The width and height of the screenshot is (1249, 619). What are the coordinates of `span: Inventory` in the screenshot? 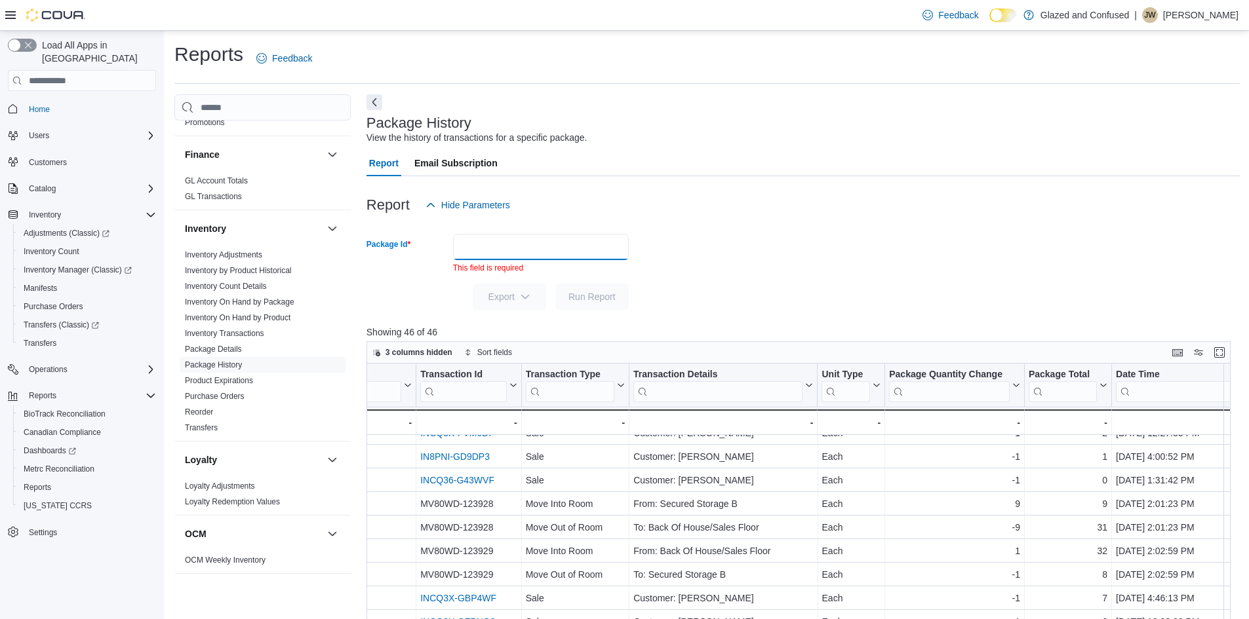 It's located at (90, 215).